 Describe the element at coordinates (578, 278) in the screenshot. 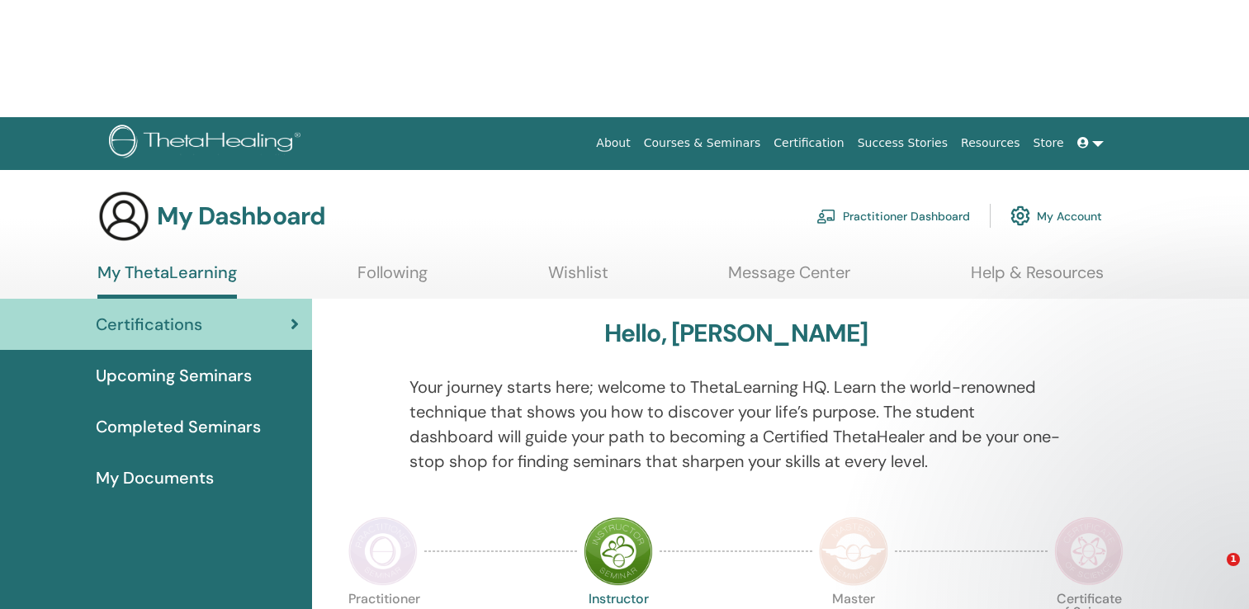

I see `a: Wishlist` at that location.